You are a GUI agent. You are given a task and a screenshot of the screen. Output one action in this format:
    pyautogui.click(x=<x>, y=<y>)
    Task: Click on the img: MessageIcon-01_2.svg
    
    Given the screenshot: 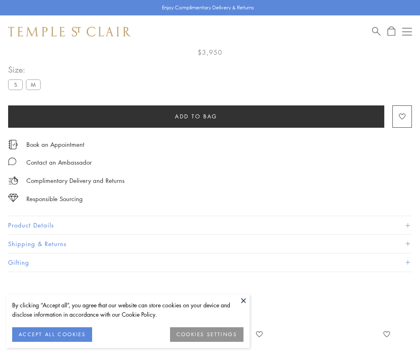 What is the action you would take?
    pyautogui.click(x=12, y=161)
    